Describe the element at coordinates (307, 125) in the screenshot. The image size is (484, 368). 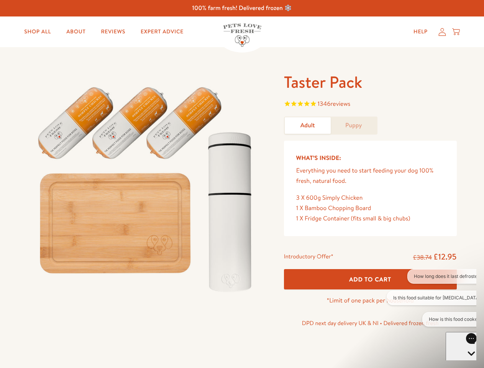
I see `a: Adult` at that location.